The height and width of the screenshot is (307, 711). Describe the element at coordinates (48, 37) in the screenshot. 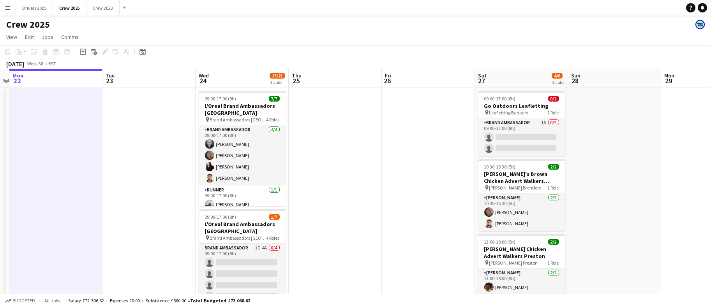

I see `a: Jobs` at that location.